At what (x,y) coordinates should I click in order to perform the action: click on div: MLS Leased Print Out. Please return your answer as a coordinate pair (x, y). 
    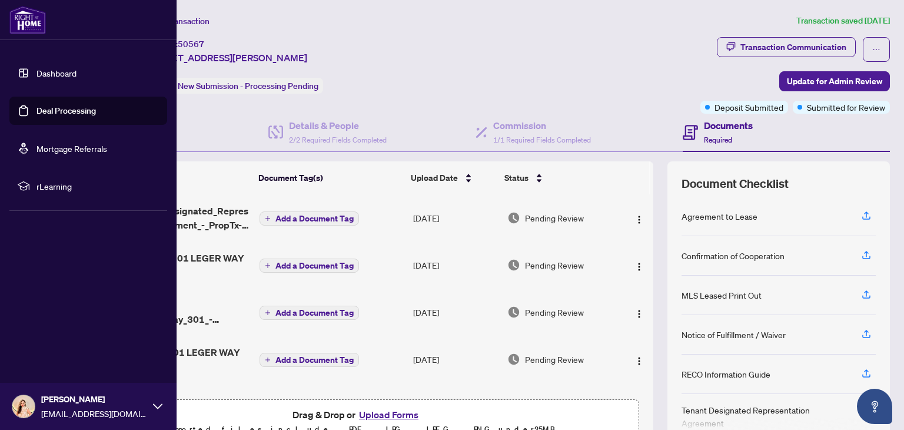
    Looking at the image, I should click on (722, 295).